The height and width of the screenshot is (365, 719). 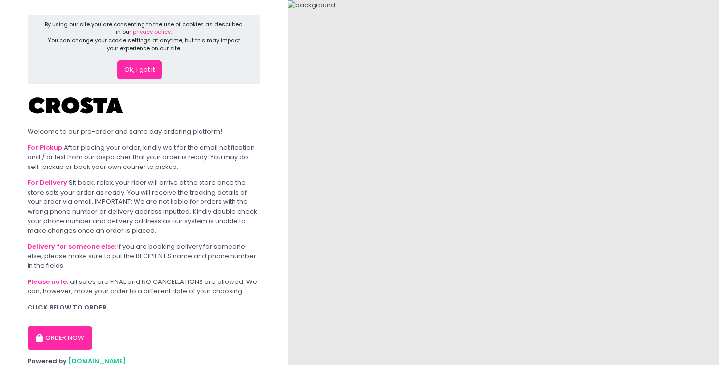 What do you see at coordinates (77, 106) in the screenshot?
I see `img: Crosta Pizzeria` at bounding box center [77, 106].